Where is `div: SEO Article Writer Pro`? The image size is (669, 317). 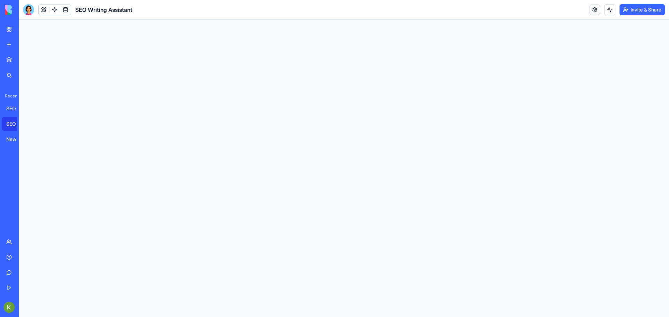
div: SEO Article Writer Pro is located at coordinates (16, 109).